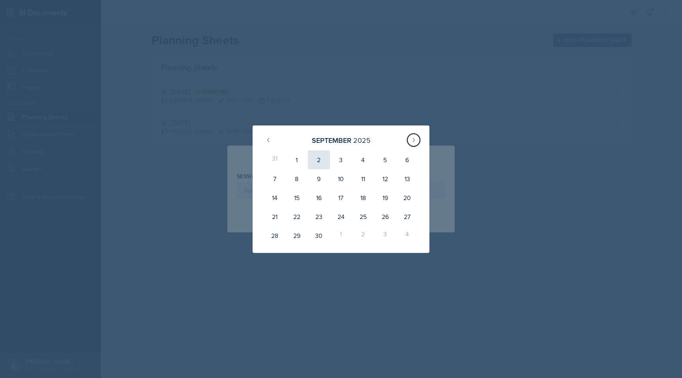 The width and height of the screenshot is (682, 378). I want to click on div: 21, so click(275, 217).